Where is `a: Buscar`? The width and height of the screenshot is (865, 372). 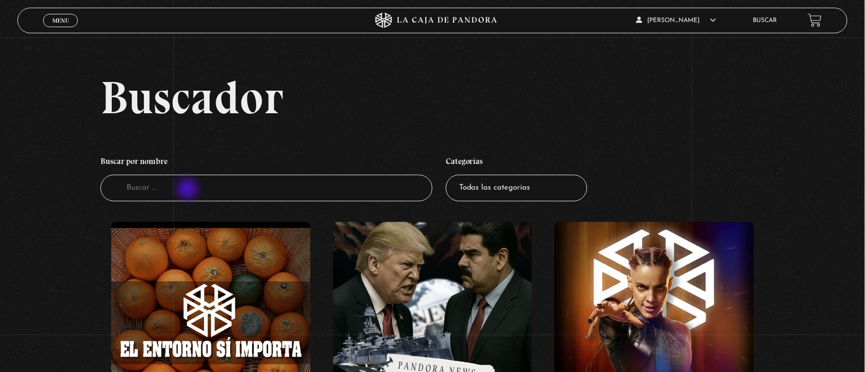 a: Buscar is located at coordinates (765, 20).